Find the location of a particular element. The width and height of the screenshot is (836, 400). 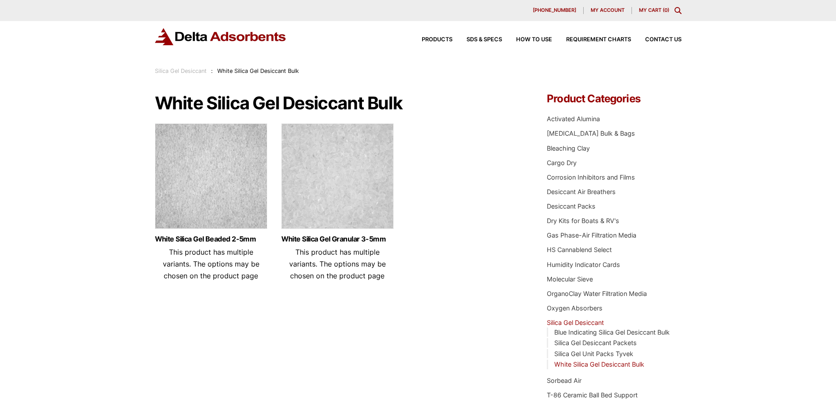

a: My Cart (0) is located at coordinates (654, 10).